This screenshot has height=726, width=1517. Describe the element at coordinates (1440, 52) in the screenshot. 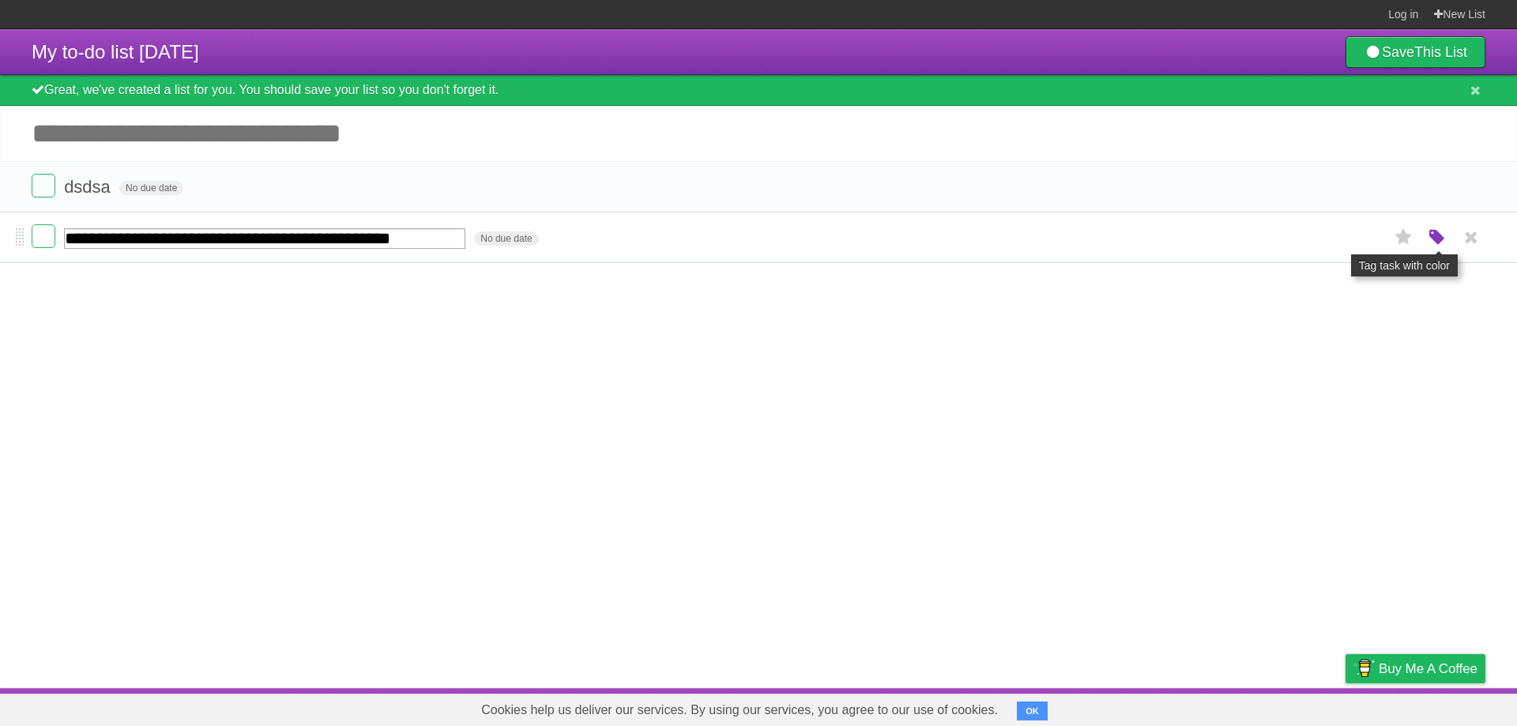

I see `b: This List` at that location.